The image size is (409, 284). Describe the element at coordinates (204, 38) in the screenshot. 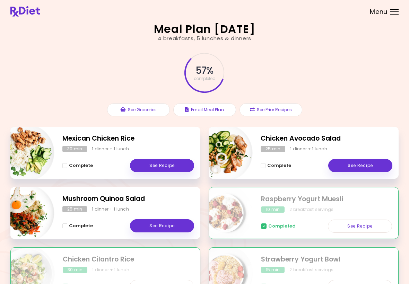

I see `div: 4 breakfasts , 5 lunches & dinners` at that location.